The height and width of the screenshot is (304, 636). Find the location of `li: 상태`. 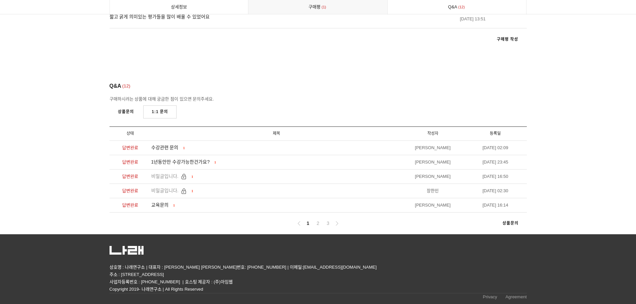

li: 상태 is located at coordinates (130, 134).